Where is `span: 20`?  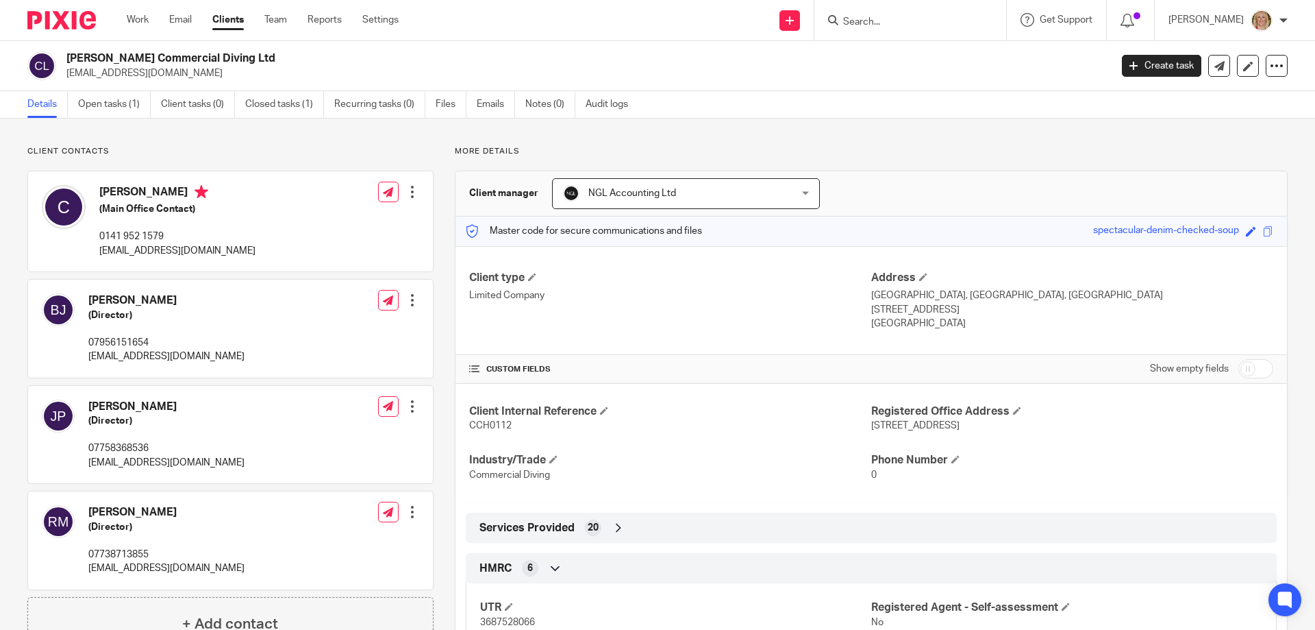 span: 20 is located at coordinates (593, 527).